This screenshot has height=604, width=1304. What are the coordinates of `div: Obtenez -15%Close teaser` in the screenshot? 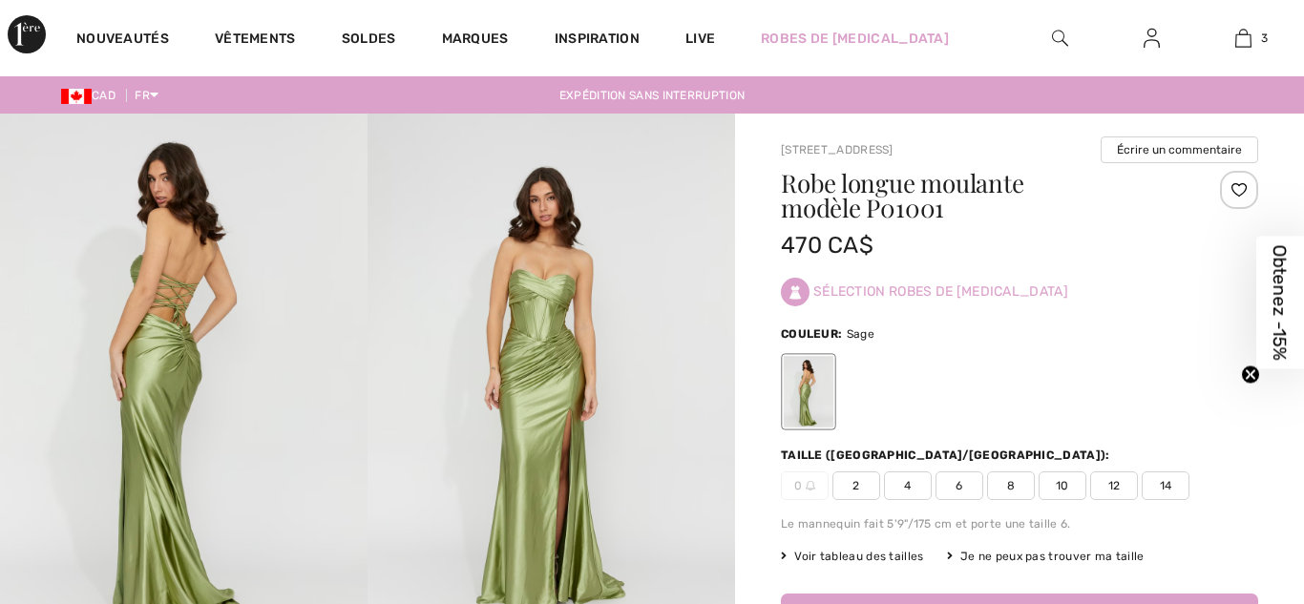 It's located at (1280, 302).